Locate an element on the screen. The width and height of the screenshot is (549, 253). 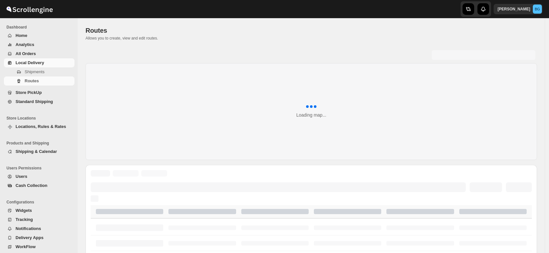
button: Shipping & Calendar is located at coordinates (39, 152).